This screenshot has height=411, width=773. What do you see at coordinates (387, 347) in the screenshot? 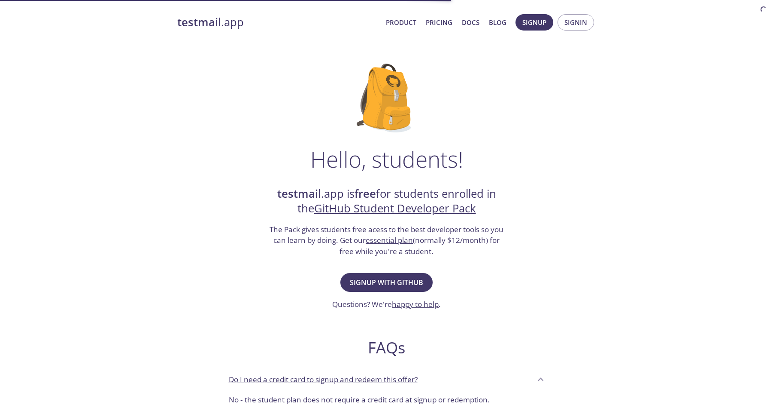
I see `h2: FAQs` at bounding box center [387, 347].